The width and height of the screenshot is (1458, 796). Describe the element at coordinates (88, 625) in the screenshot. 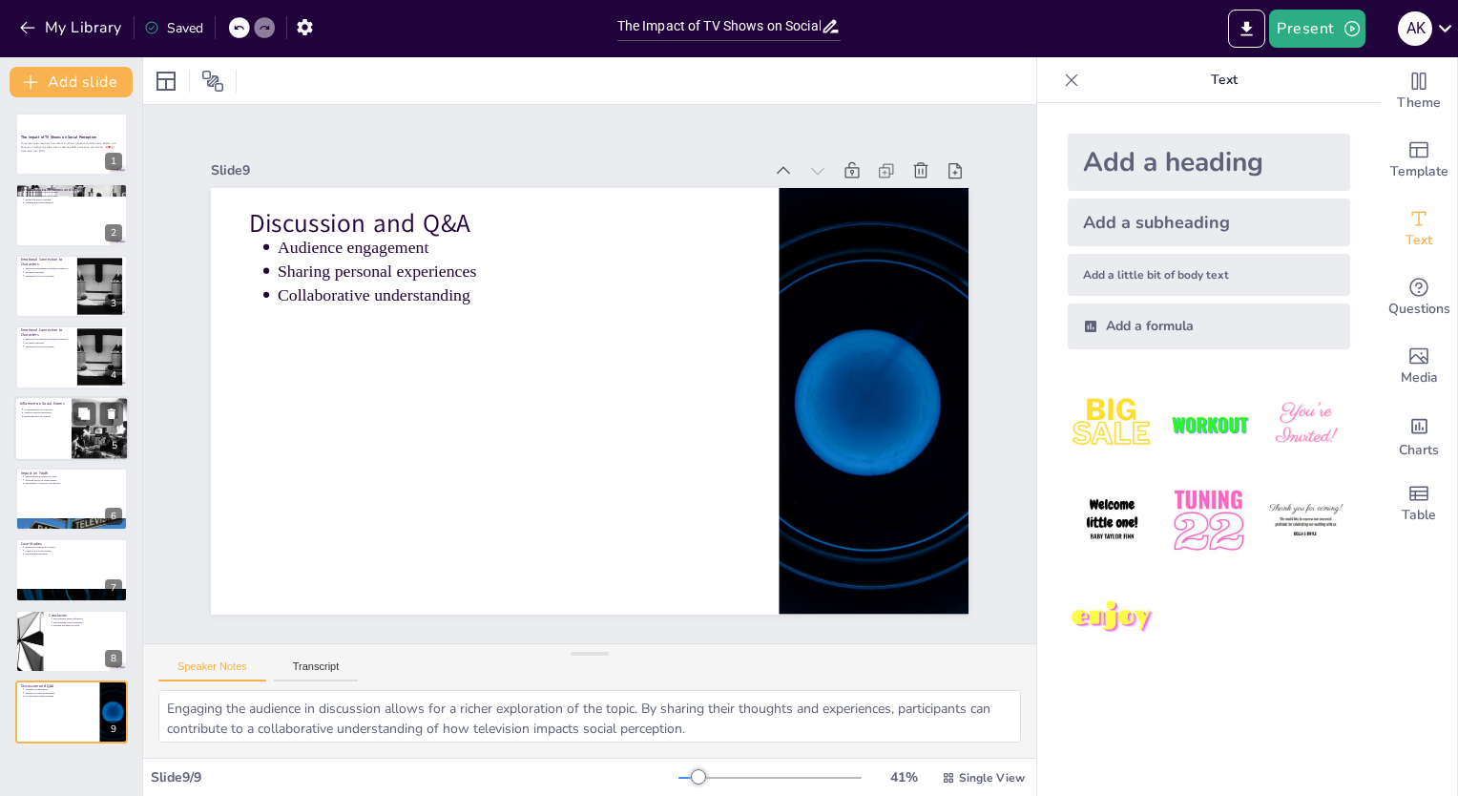

I see `p: Making informed choices` at that location.